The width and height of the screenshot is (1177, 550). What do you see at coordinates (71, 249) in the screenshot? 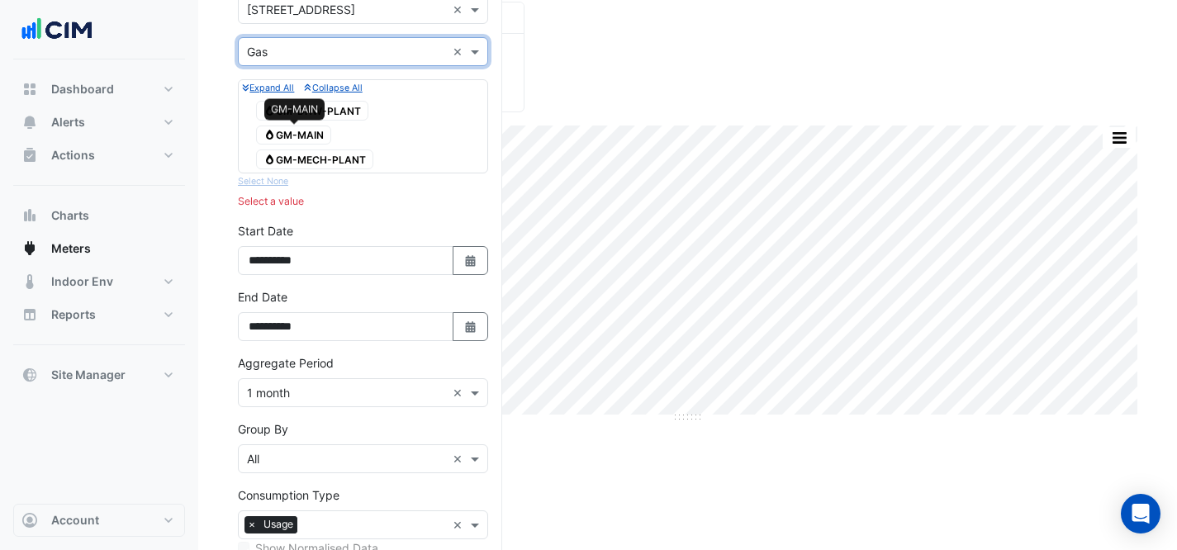
I see `span: Meters` at bounding box center [71, 249].